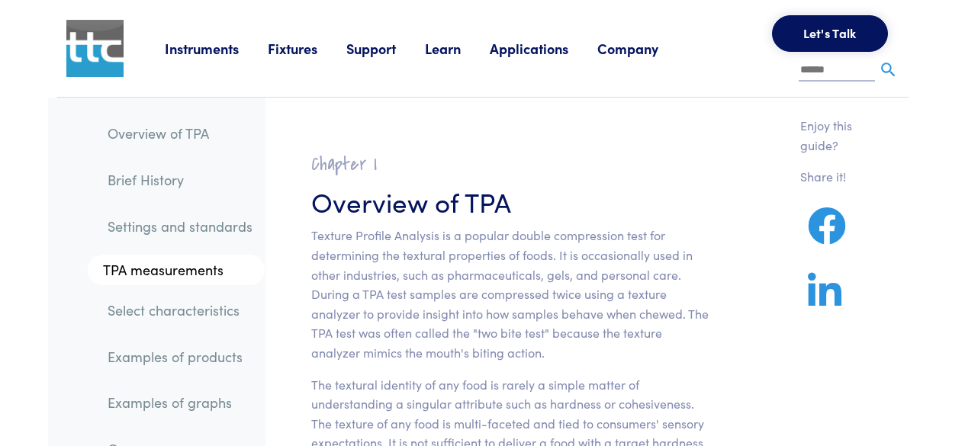 Image resolution: width=965 pixels, height=446 pixels. I want to click on a: Applications, so click(543, 48).